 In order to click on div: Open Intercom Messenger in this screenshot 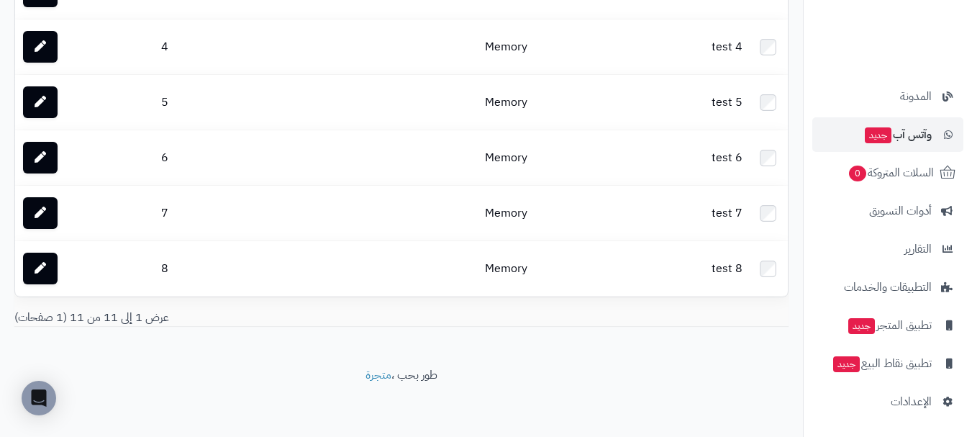, I will do `click(39, 398)`.